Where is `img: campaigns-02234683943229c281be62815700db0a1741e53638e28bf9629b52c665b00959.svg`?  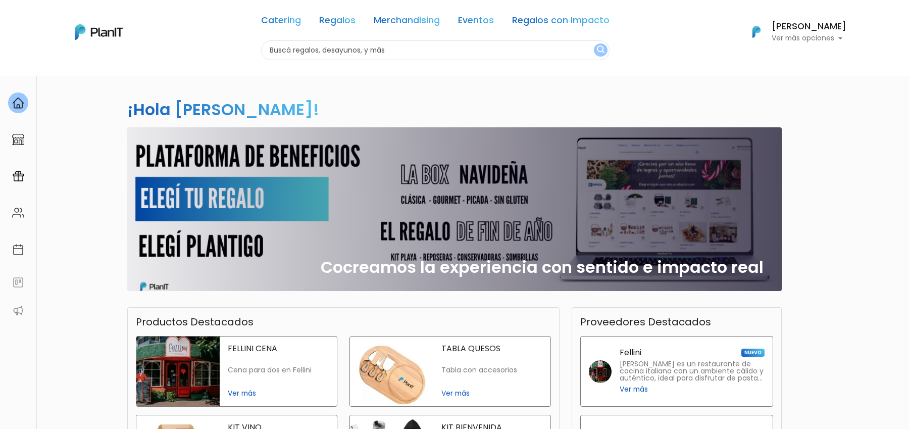
img: campaigns-02234683943229c281be62815700db0a1741e53638e28bf9629b52c665b00959.svg is located at coordinates (18, 176).